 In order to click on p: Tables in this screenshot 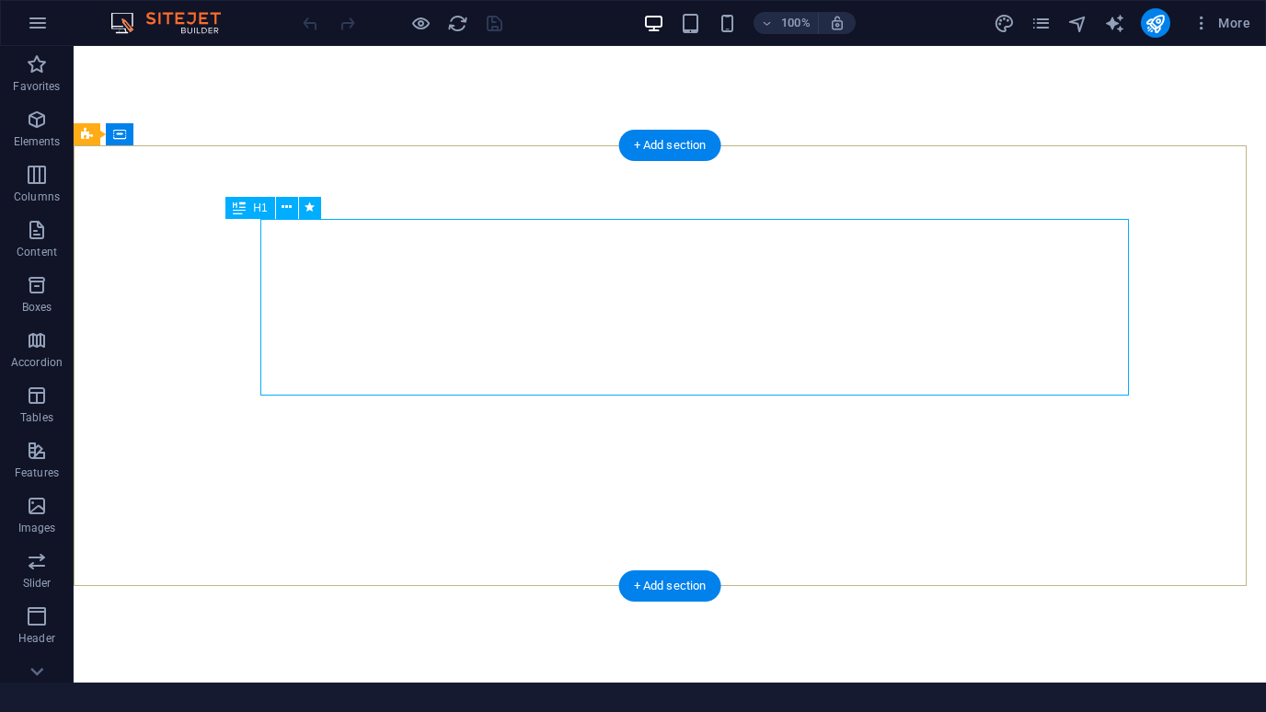, I will do `click(37, 418)`.